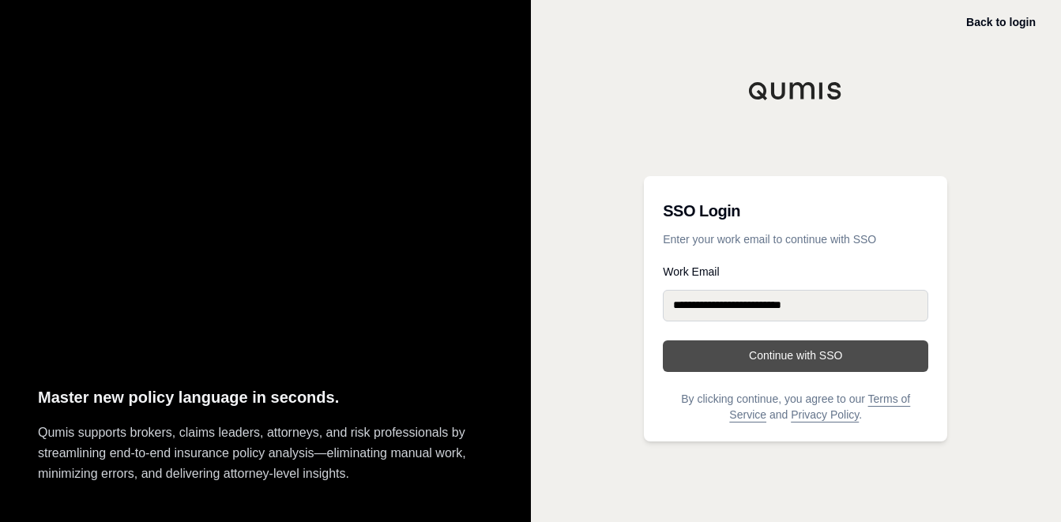 The image size is (1061, 522). I want to click on a: Terms of Service, so click(820, 407).